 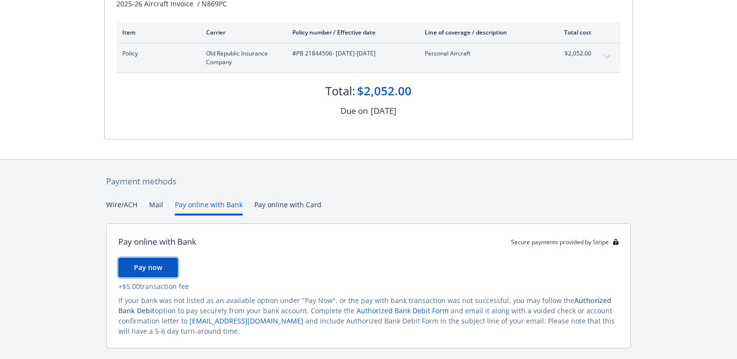 I want to click on div: Due on, so click(x=354, y=111).